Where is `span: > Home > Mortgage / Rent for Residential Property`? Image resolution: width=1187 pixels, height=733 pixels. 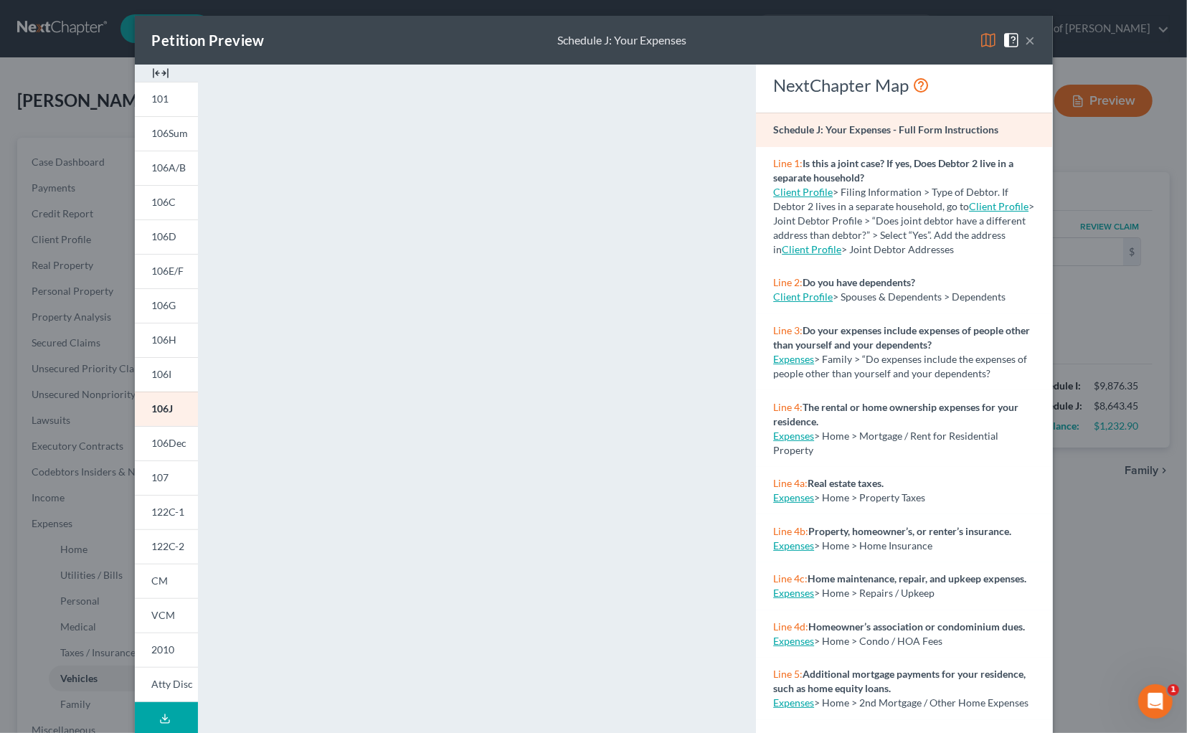
span: > Home > Mortgage / Rent for Residential Property is located at coordinates (885, 442).